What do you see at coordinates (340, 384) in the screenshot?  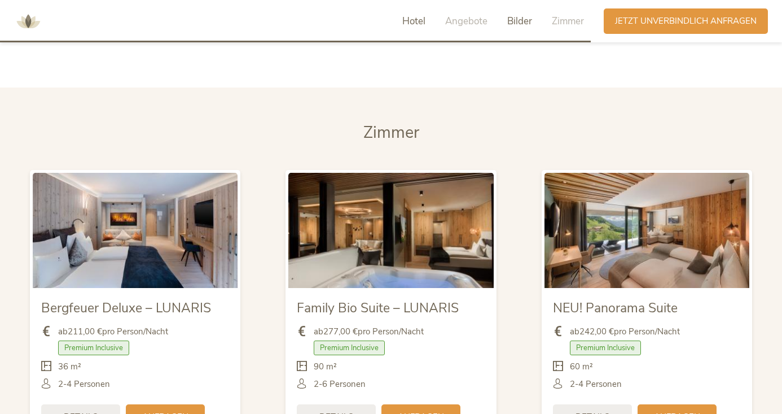 I see `span: 2-6 Personen` at bounding box center [340, 384].